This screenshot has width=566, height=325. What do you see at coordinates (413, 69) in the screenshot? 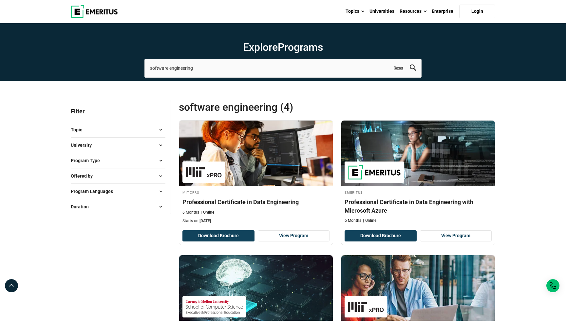
I see `a: search` at bounding box center [413, 69].